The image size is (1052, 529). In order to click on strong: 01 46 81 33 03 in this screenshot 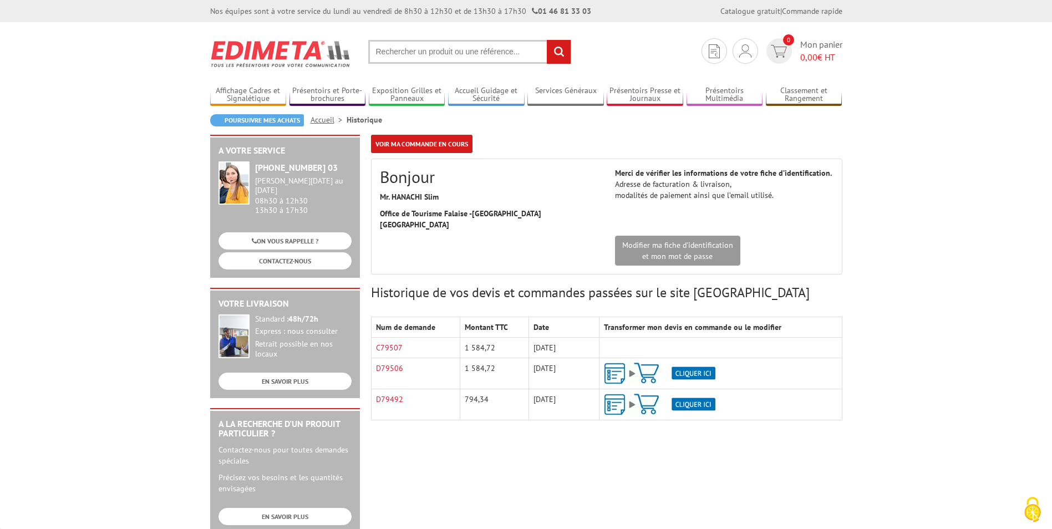, I will do `click(561, 11)`.